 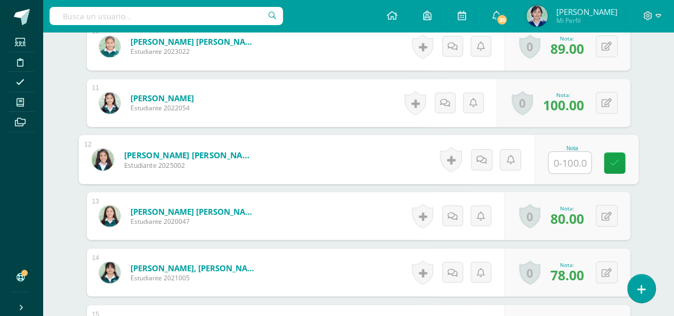 What do you see at coordinates (572, 148) in the screenshot?
I see `div: Nota` at bounding box center [572, 148].